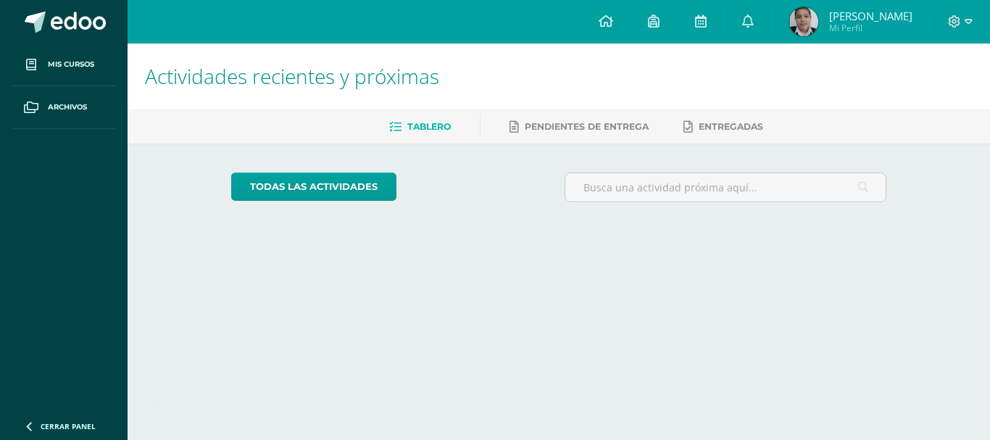 This screenshot has height=440, width=990. What do you see at coordinates (429, 126) in the screenshot?
I see `span: Tablero` at bounding box center [429, 126].